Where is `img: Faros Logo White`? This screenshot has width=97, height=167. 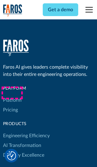
img: Faros Logo White is located at coordinates (16, 48).